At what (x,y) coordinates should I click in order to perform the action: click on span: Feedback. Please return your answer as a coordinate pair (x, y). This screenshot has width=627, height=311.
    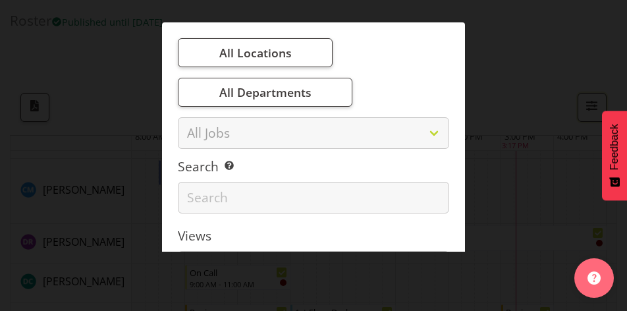
    Looking at the image, I should click on (614, 147).